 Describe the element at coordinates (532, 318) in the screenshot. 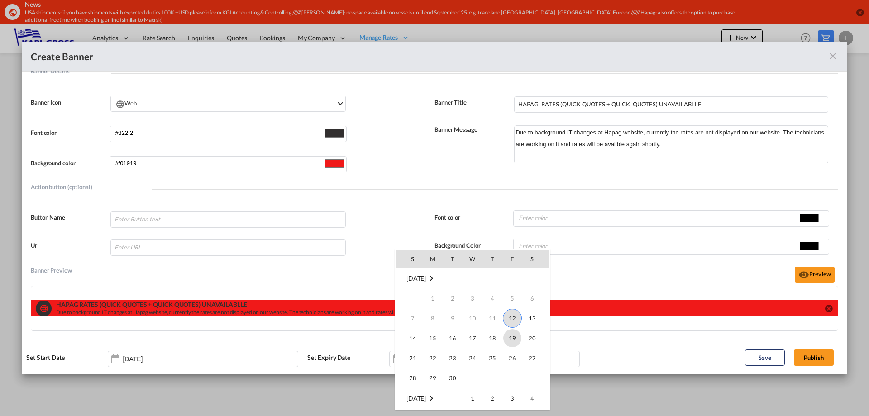

I see `span: 13` at that location.